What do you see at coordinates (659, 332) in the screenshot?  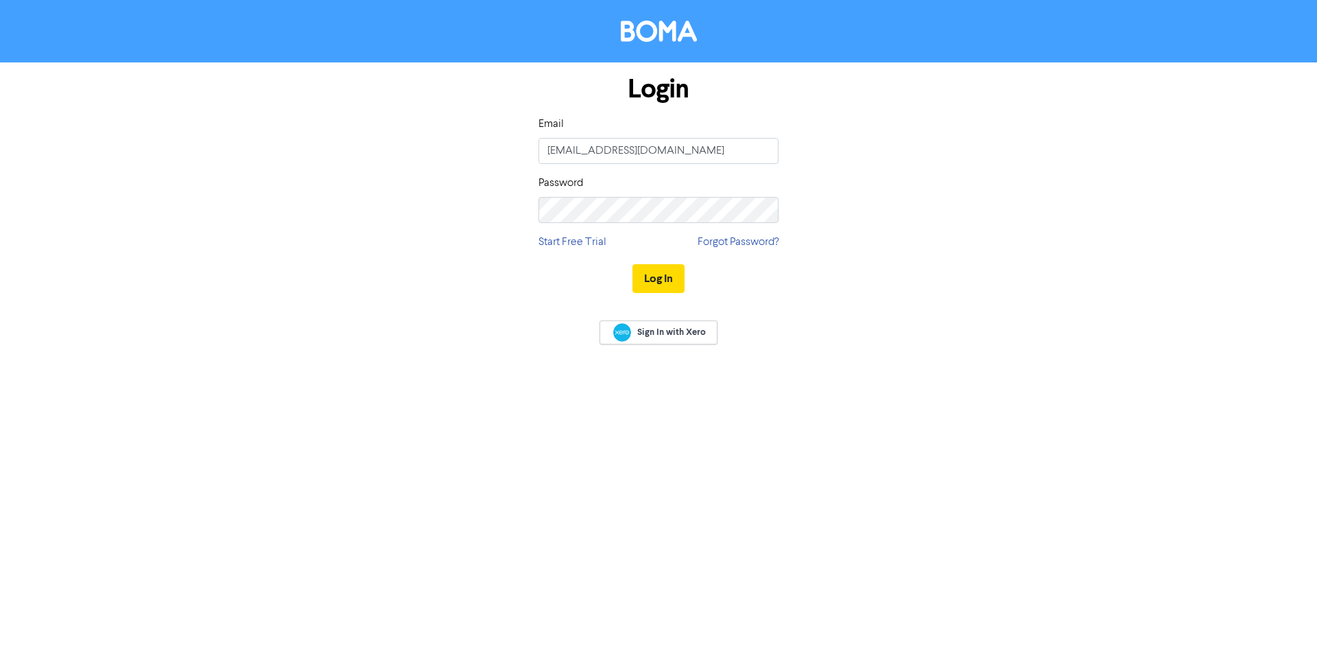 I see `a: Sign In with Xero` at bounding box center [659, 332].